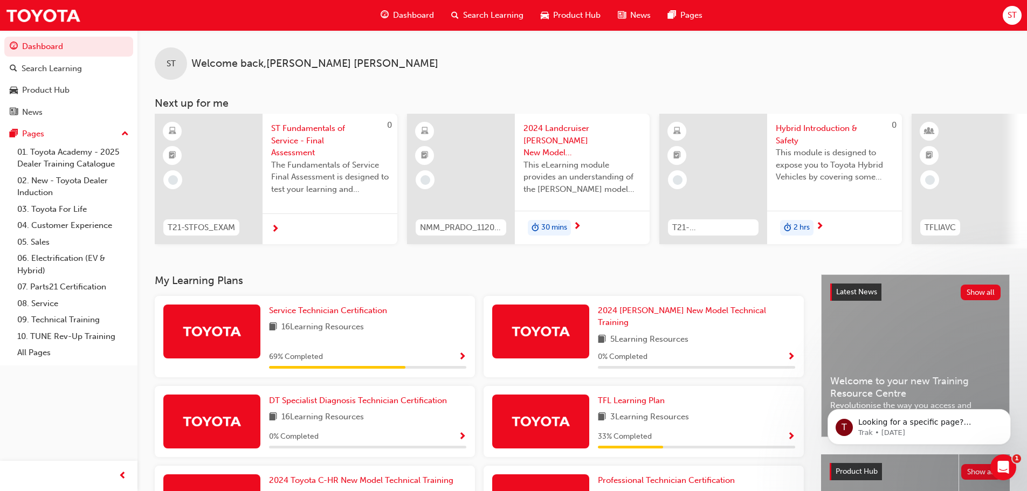 Image resolution: width=1027 pixels, height=491 pixels. What do you see at coordinates (73, 225) in the screenshot?
I see `a: 04. Customer Experience` at bounding box center [73, 225].